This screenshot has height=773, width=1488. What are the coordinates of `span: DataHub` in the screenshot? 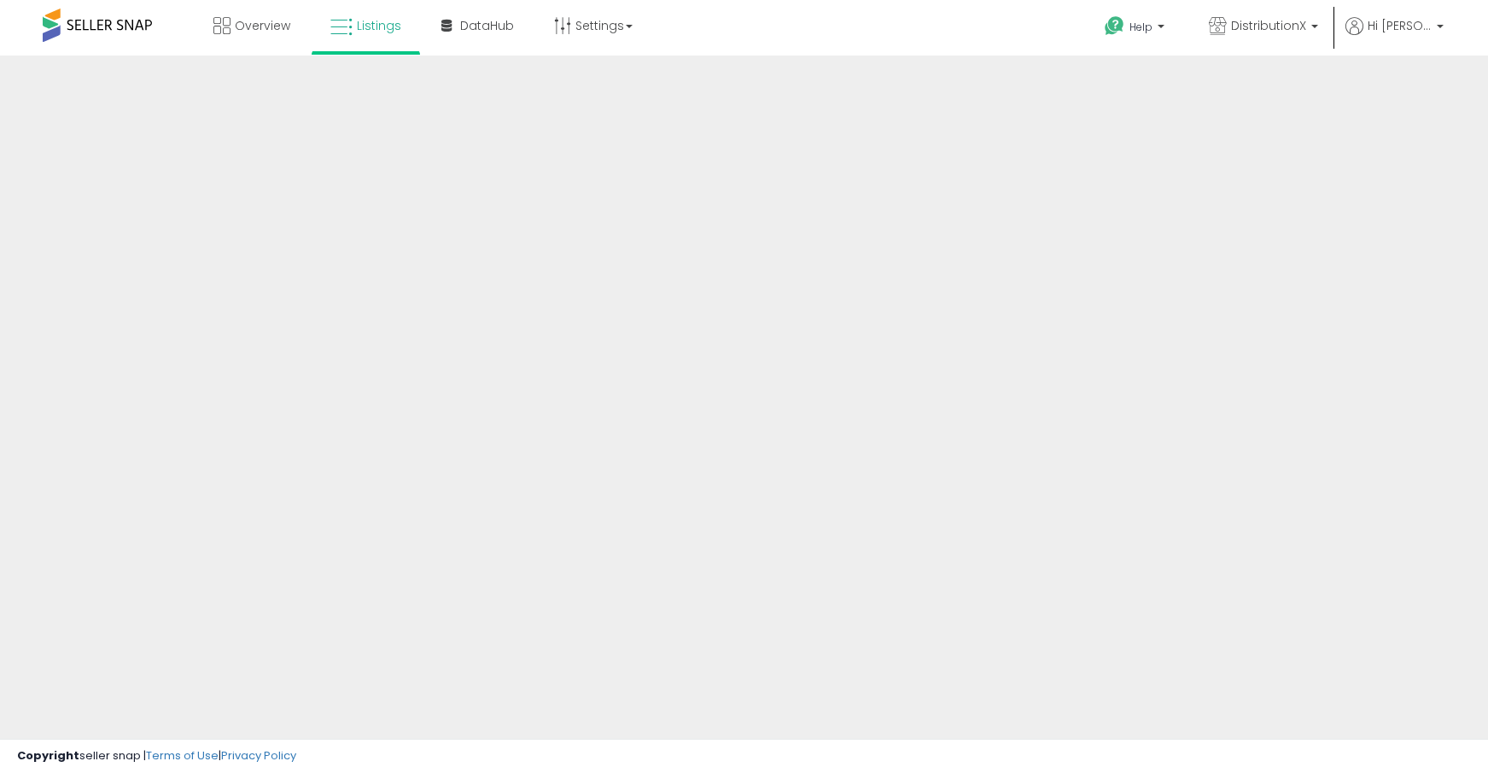 It's located at (487, 26).